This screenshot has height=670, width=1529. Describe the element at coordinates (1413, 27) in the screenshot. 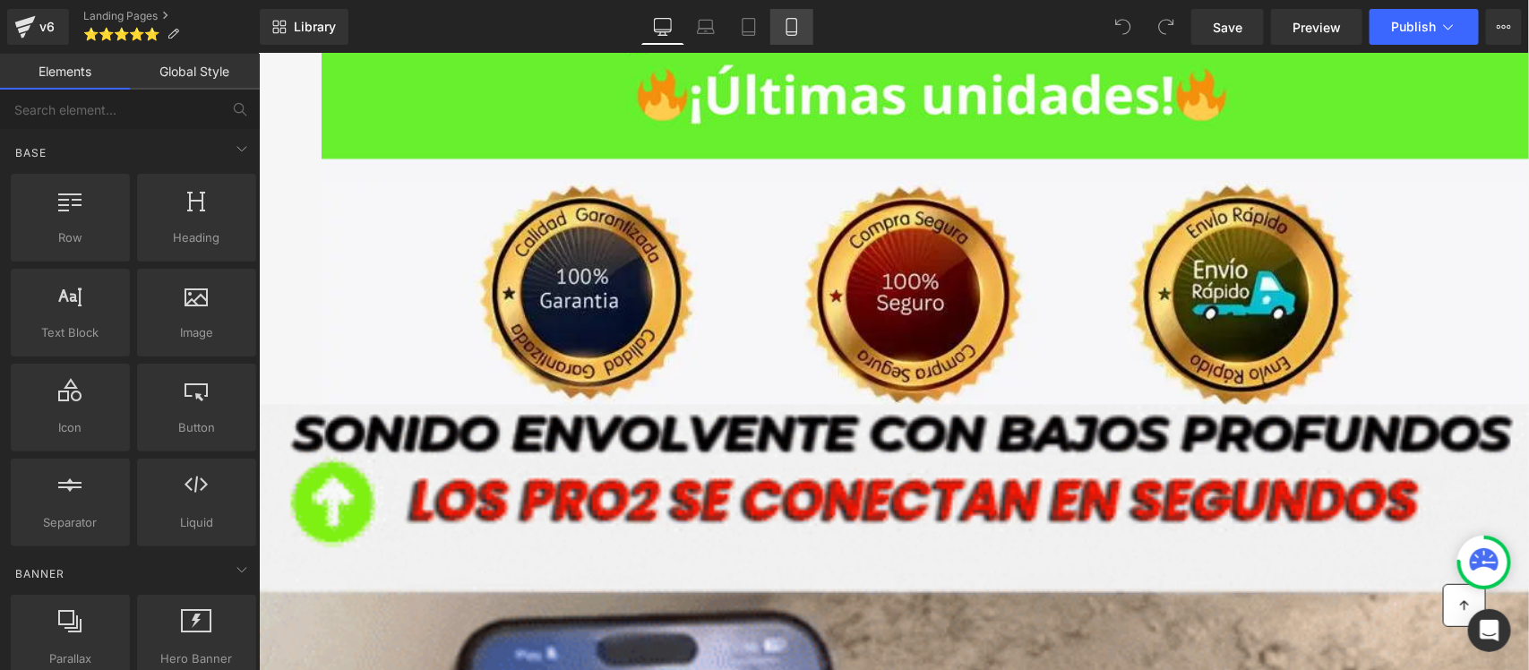

I see `span: Publish` at that location.